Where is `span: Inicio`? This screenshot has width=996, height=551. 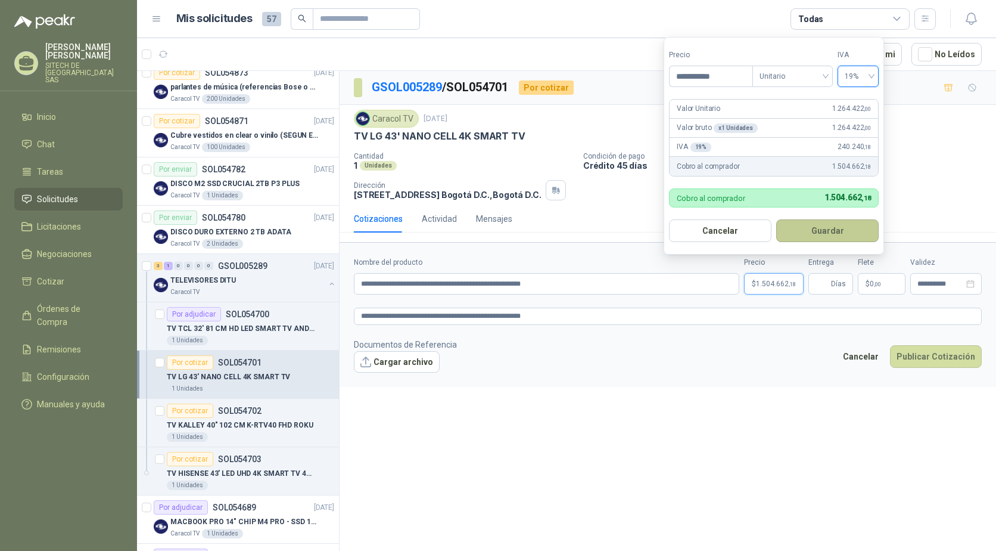 span: Inicio is located at coordinates (46, 117).